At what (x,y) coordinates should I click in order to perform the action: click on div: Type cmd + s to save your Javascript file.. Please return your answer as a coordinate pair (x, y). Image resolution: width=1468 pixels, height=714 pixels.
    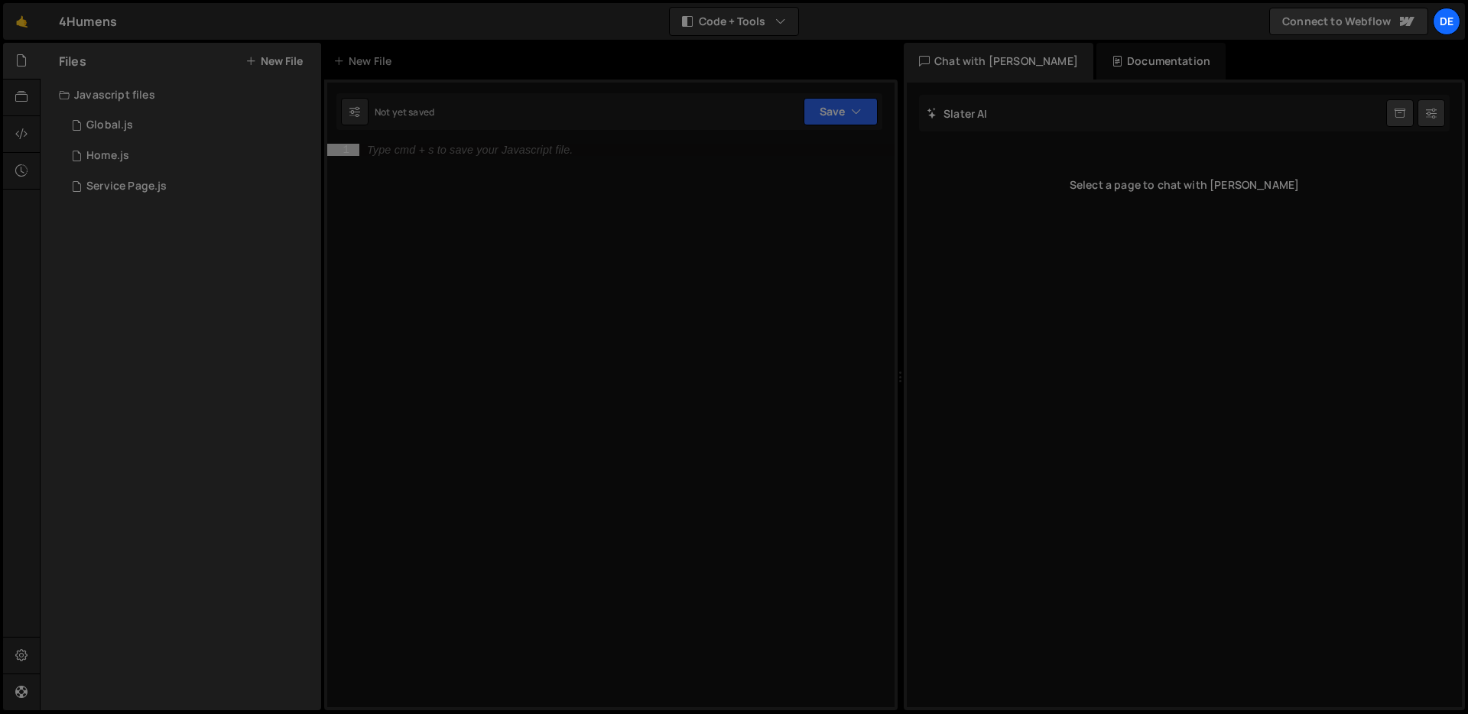
    Looking at the image, I should click on (469, 150).